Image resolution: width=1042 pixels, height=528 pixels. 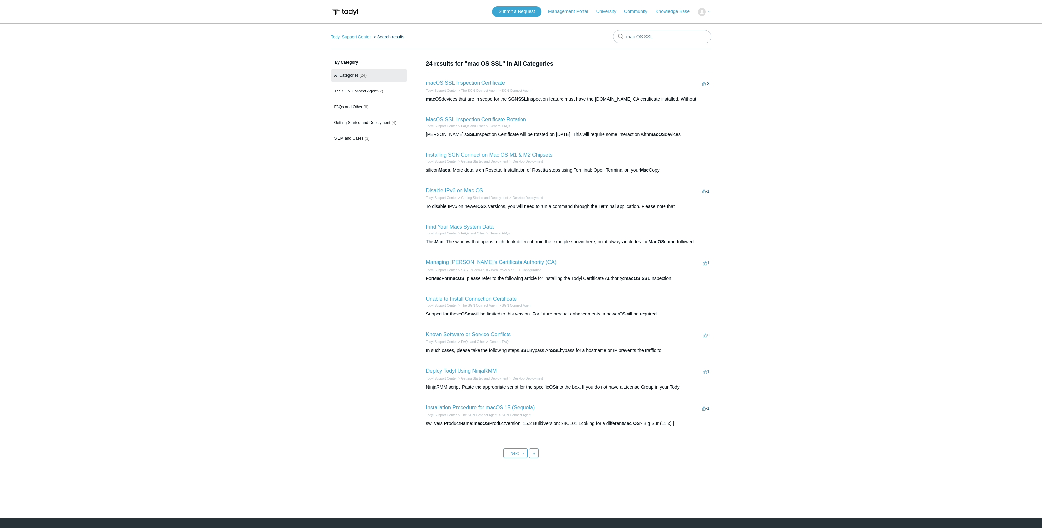 I want to click on div: For For , please refer to the following article for installing the Todyl Certificate Authority: I..., so click(x=569, y=278).